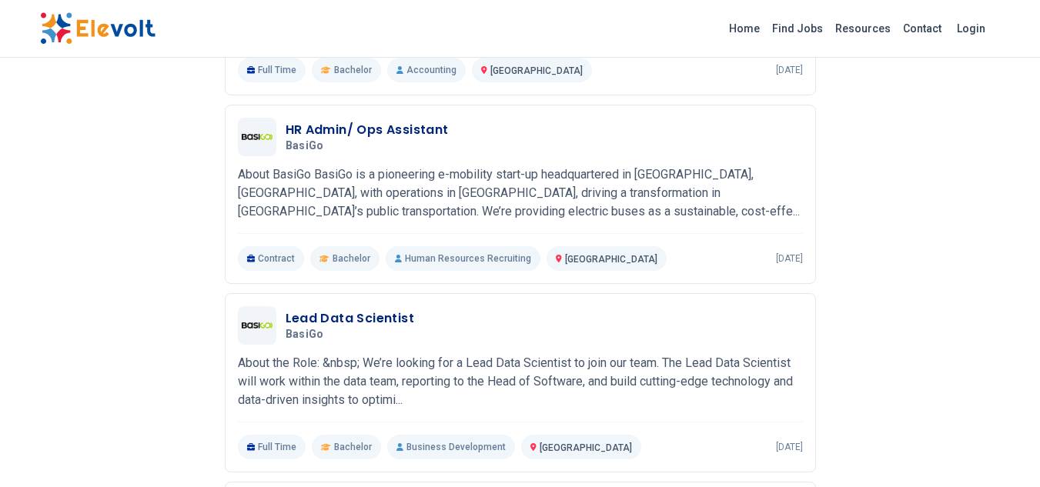 This screenshot has width=1040, height=487. What do you see at coordinates (98, 28) in the screenshot?
I see `img: Elevolt` at bounding box center [98, 28].